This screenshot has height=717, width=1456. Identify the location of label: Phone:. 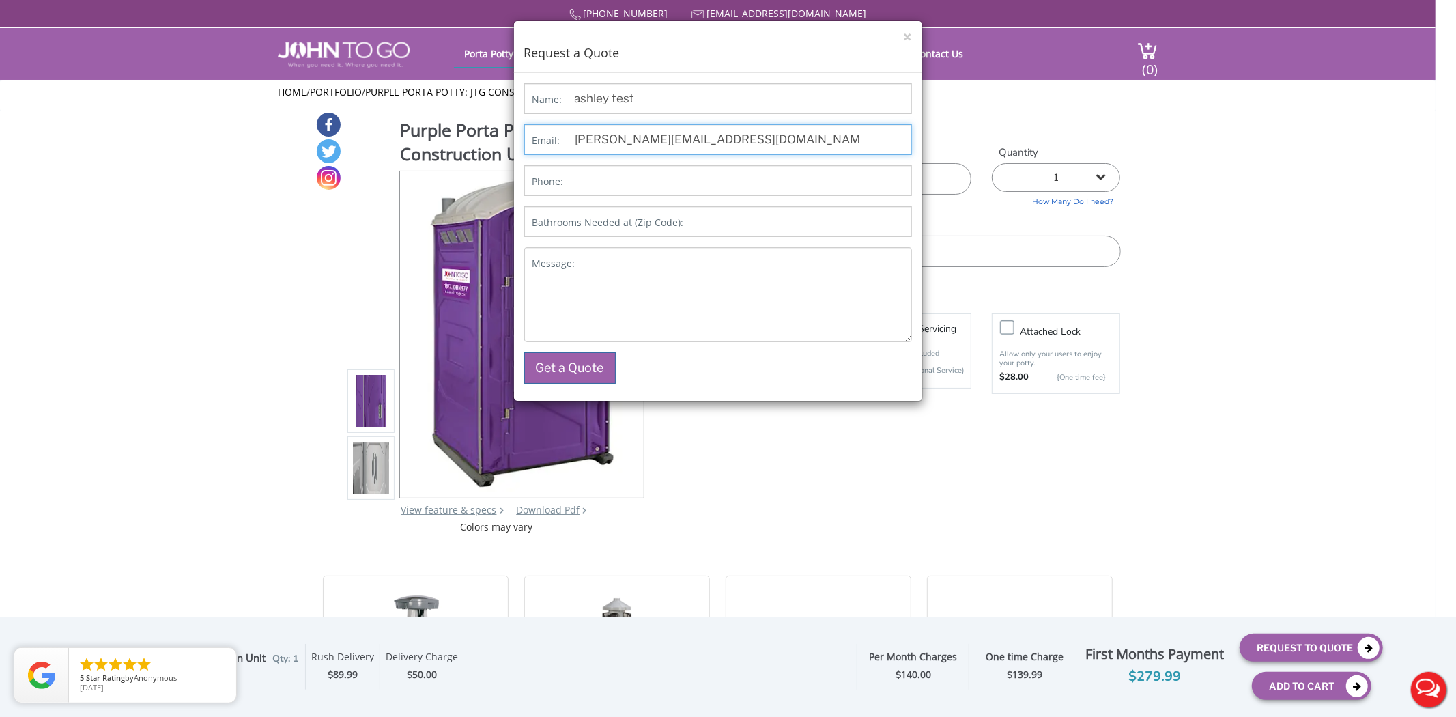
(547, 182).